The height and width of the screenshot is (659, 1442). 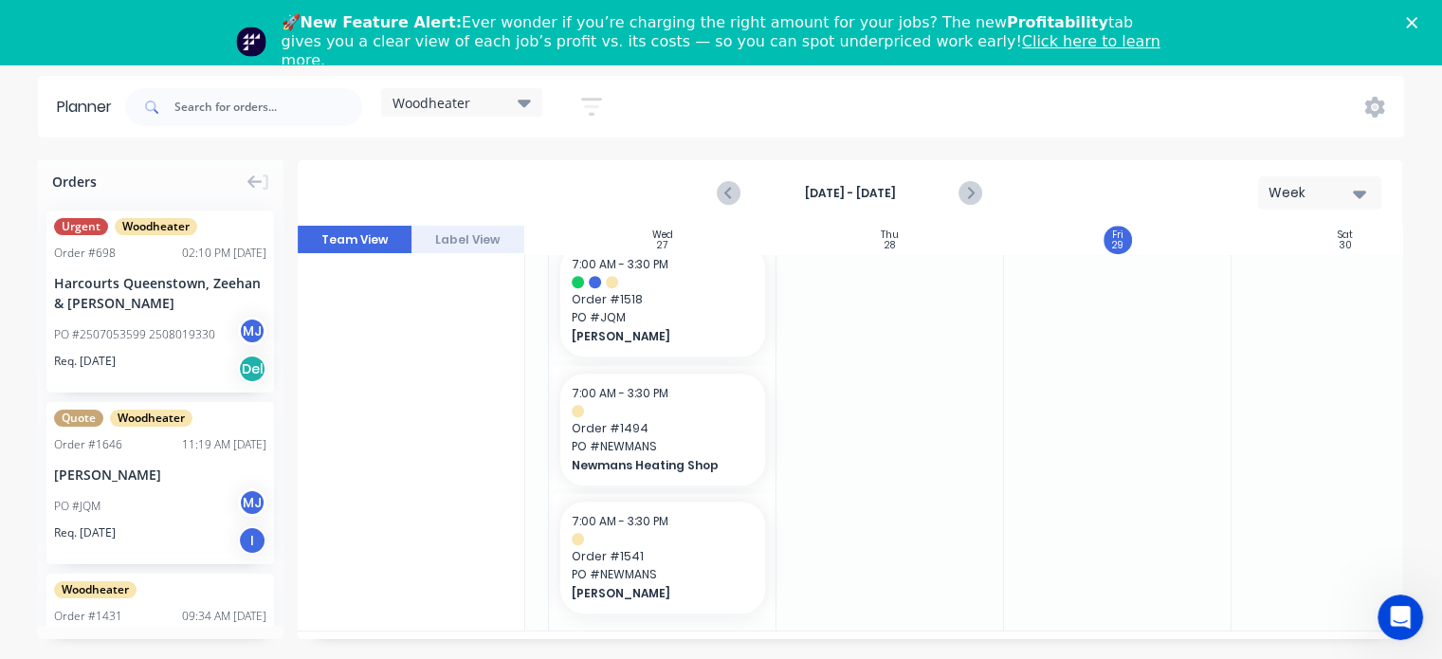 What do you see at coordinates (89, 107) in the screenshot?
I see `div: Planner` at bounding box center [89, 107].